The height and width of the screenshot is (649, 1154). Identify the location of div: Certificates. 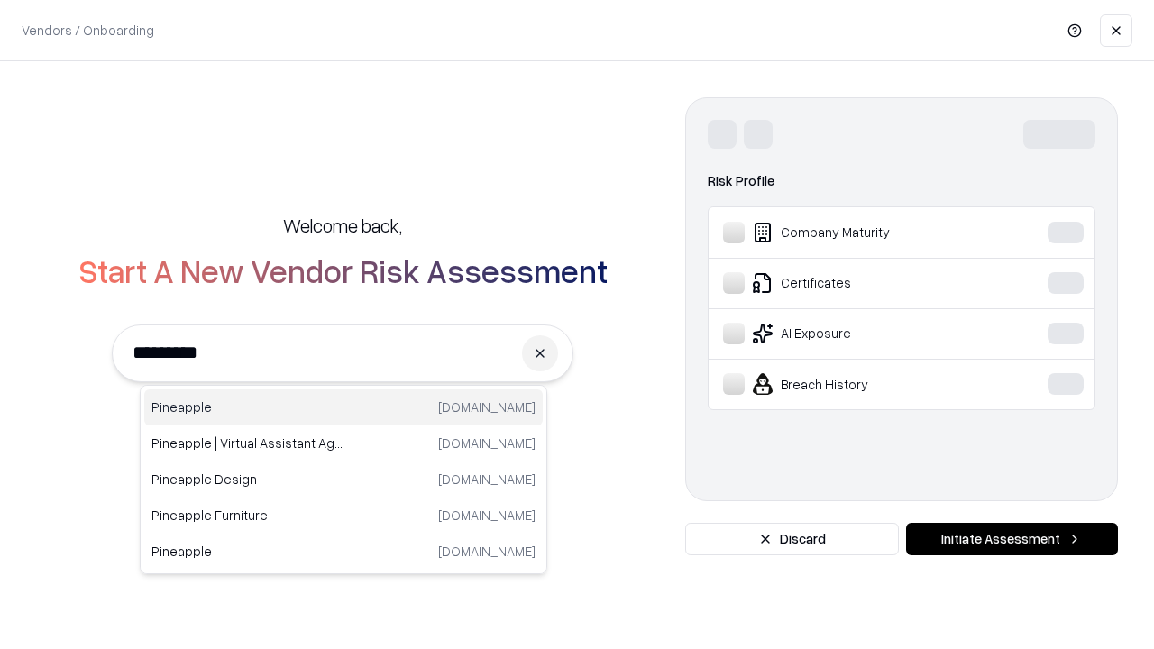
(858, 283).